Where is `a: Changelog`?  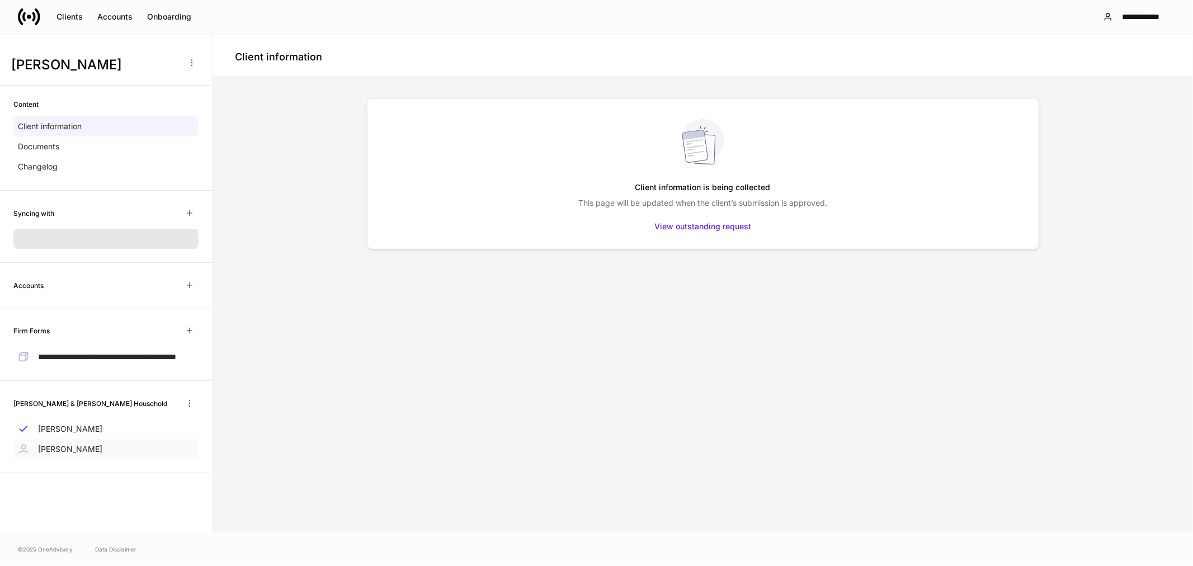
a: Changelog is located at coordinates (106, 167).